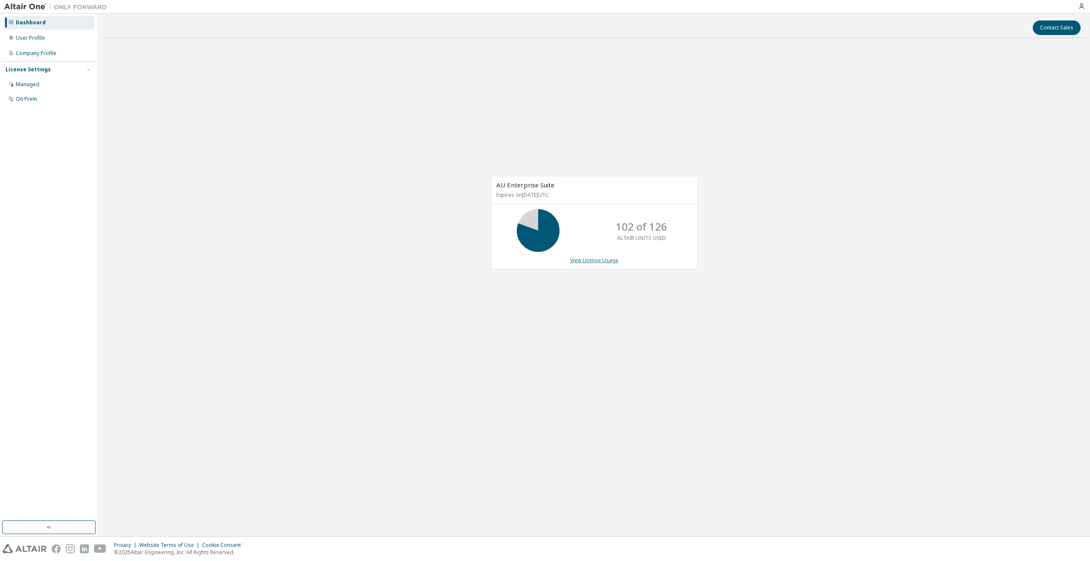 This screenshot has width=1090, height=561. Describe the element at coordinates (126, 545) in the screenshot. I see `div: Privacy` at that location.